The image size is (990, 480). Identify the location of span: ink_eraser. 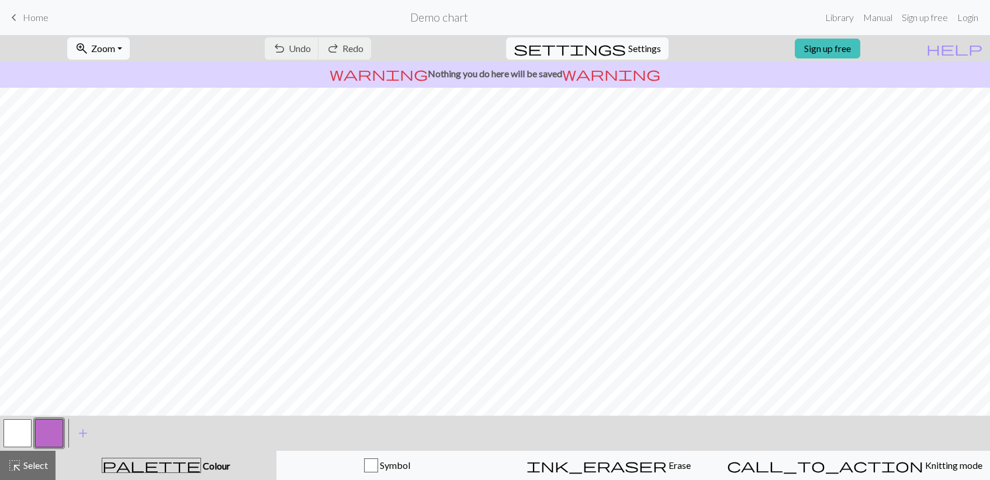
(596, 465).